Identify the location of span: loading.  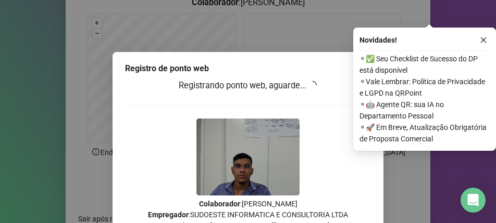
(312, 85).